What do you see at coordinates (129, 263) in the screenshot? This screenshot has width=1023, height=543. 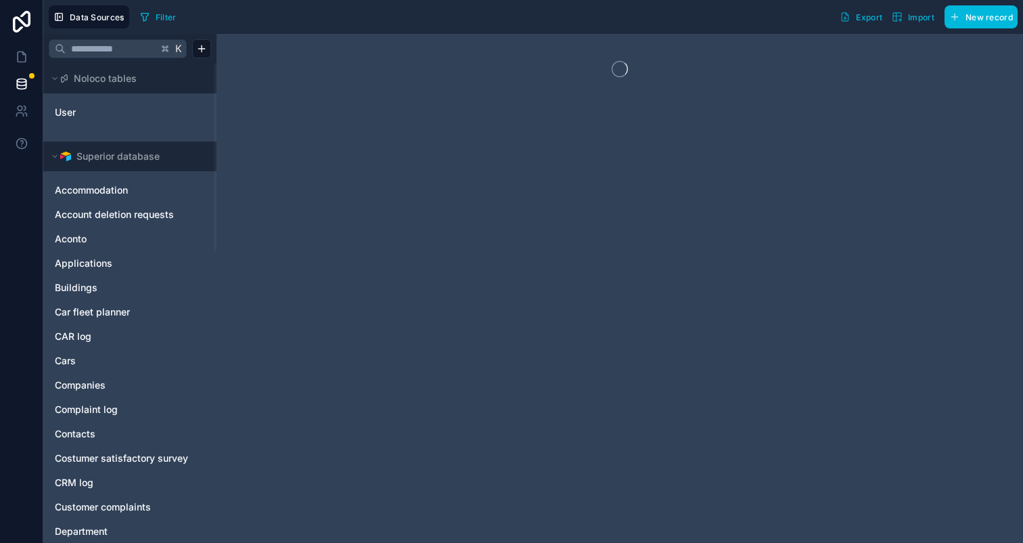 I see `a: Applications` at bounding box center [129, 263].